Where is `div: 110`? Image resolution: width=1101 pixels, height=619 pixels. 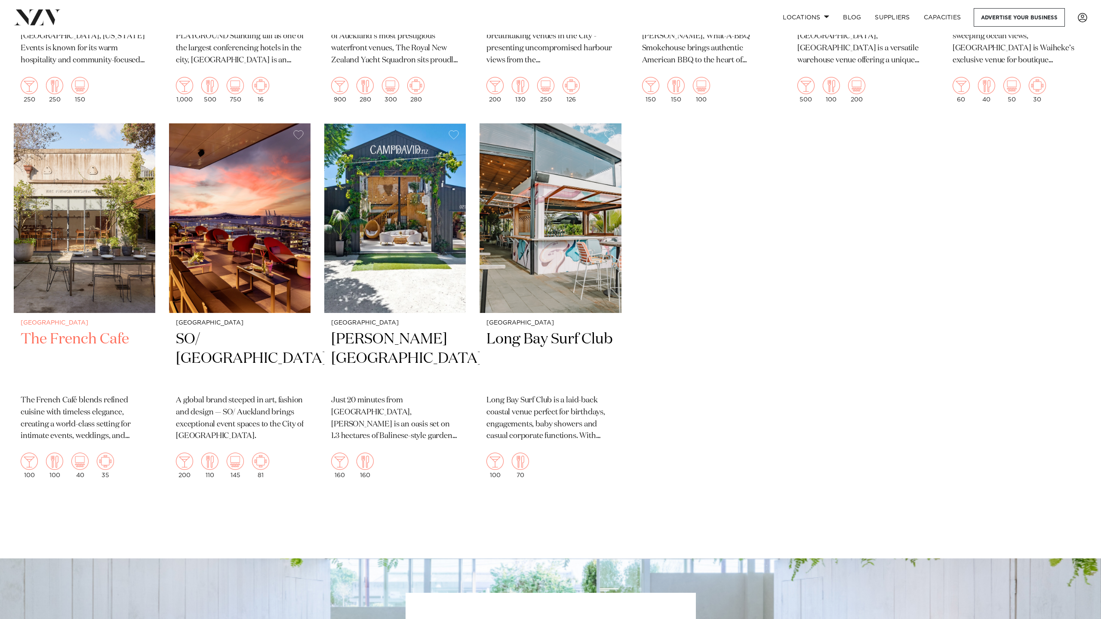
div: 110 is located at coordinates (210, 466).